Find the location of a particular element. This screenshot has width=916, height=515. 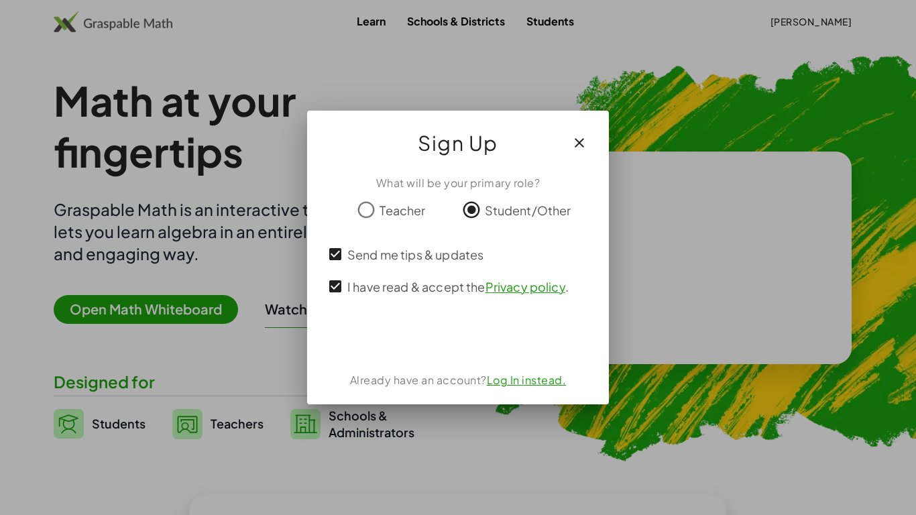

span: Send me tips & updates is located at coordinates (415, 254).